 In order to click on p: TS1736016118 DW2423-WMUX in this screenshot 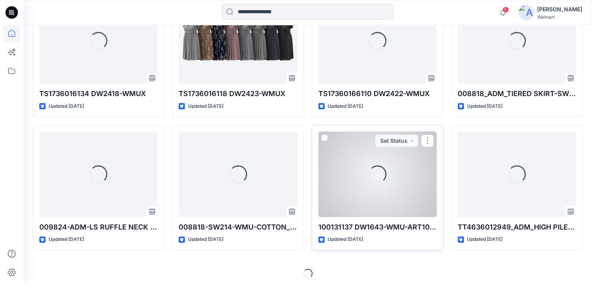, I will do `click(238, 94)`.